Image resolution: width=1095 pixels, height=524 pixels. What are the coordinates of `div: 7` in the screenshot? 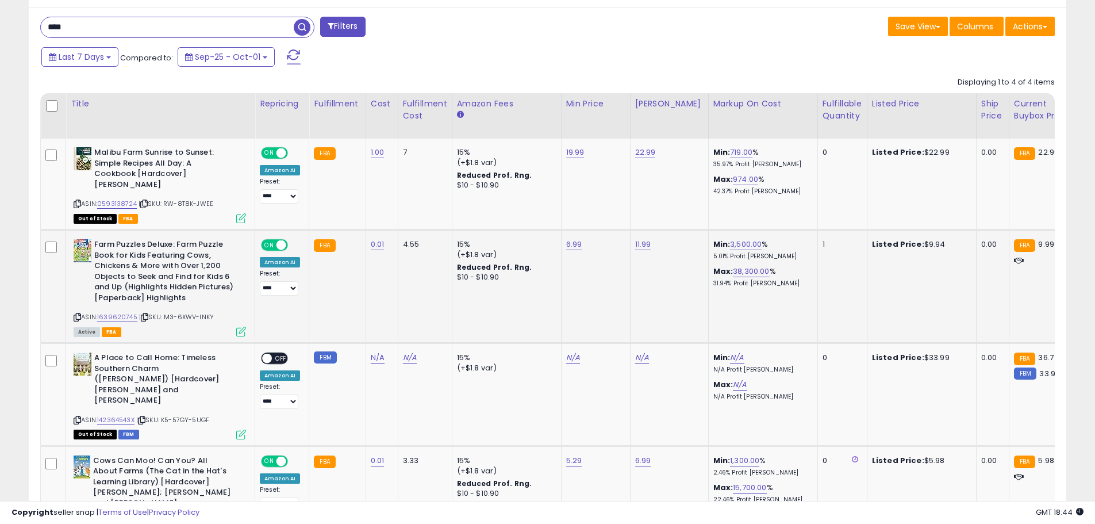 It's located at (423, 152).